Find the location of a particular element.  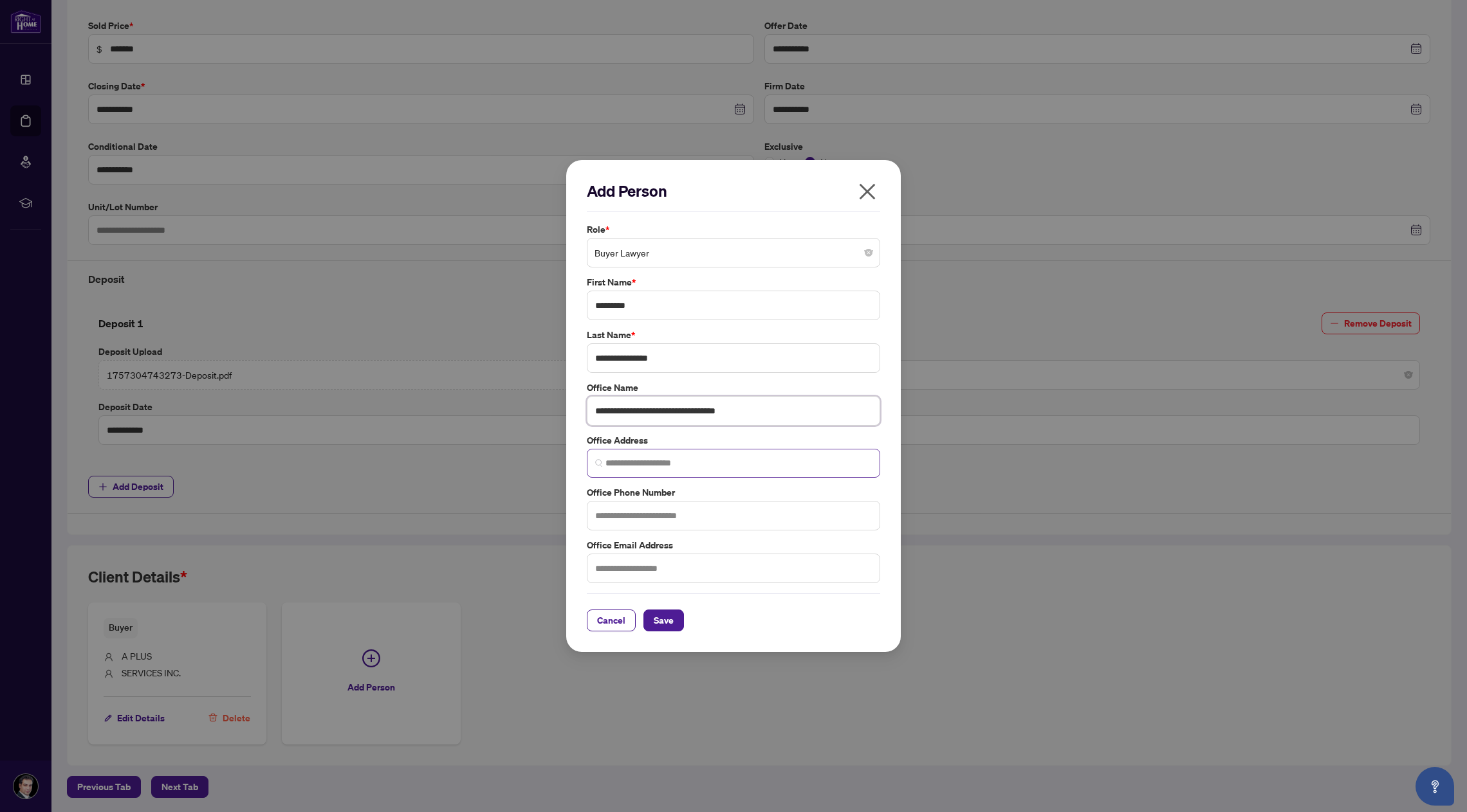

span: Save is located at coordinates (664, 621).